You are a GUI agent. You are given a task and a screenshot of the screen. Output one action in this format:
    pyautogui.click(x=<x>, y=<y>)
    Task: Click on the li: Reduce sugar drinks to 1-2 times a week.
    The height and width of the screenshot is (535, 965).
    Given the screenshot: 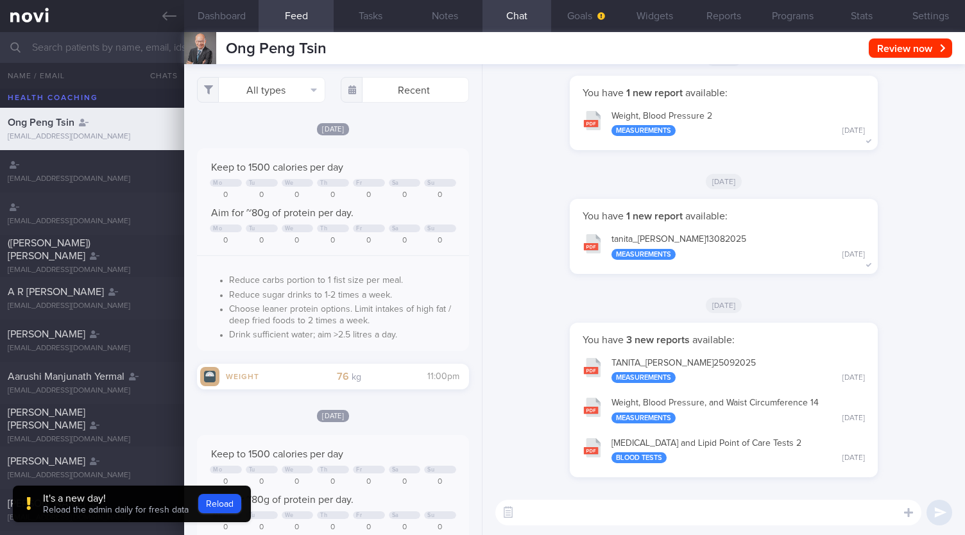 What is the action you would take?
    pyautogui.click(x=342, y=294)
    